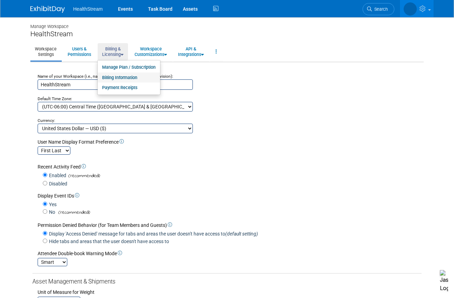  Describe the element at coordinates (229, 142) in the screenshot. I see `div: User Name Display Format Preference` at that location.